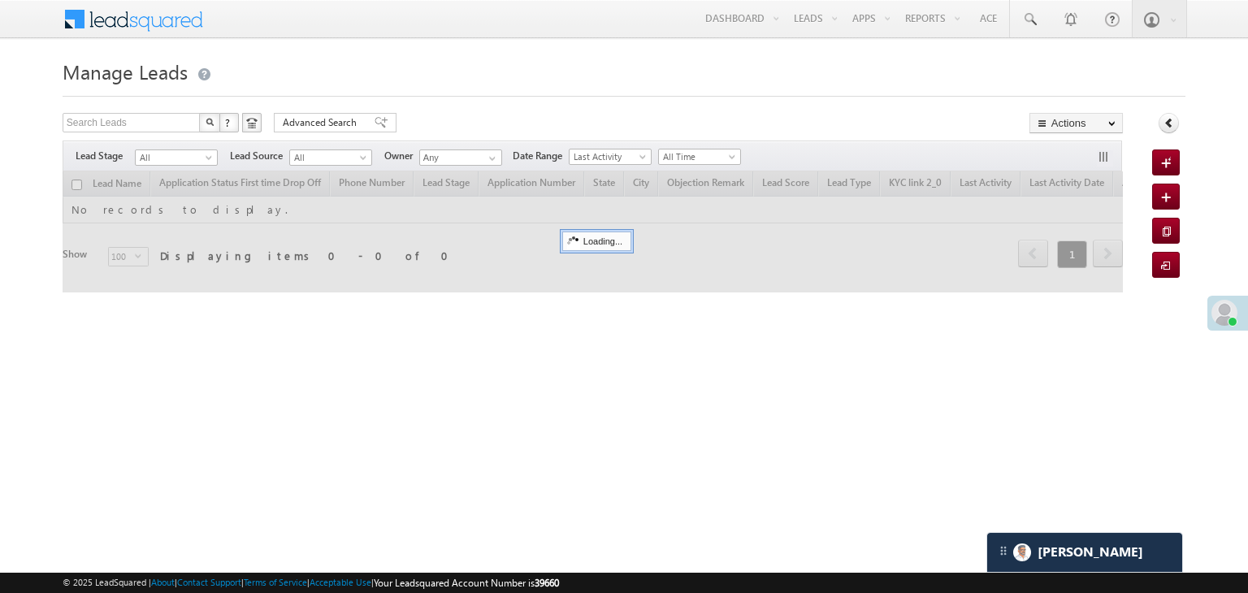 This screenshot has height=593, width=1248. I want to click on a: About, so click(162, 582).